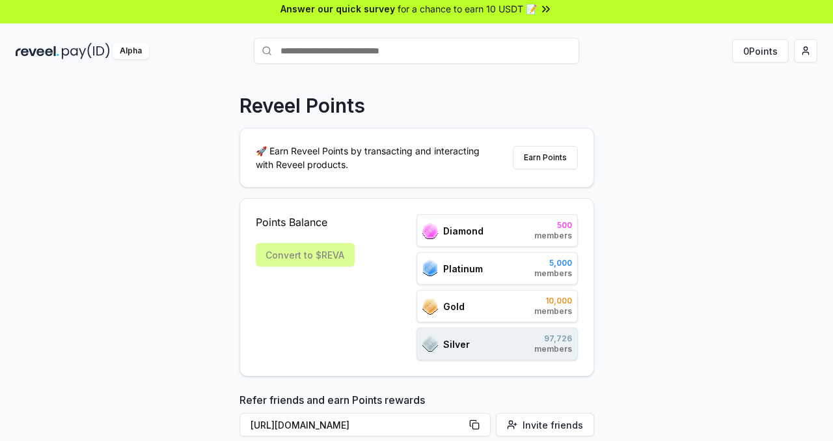  I want to click on span: 97,726, so click(553, 338).